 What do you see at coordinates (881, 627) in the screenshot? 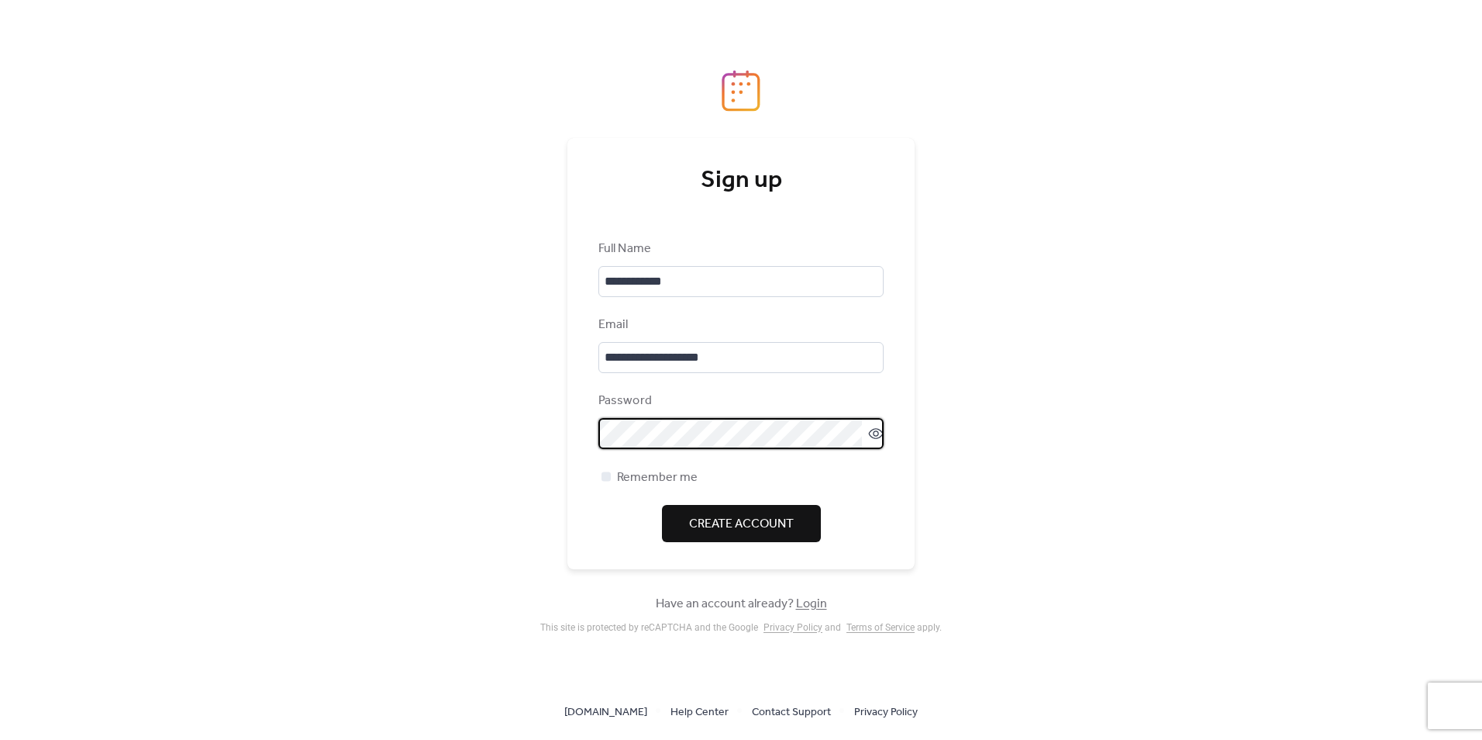
I see `a: Terms of Service` at bounding box center [881, 627].